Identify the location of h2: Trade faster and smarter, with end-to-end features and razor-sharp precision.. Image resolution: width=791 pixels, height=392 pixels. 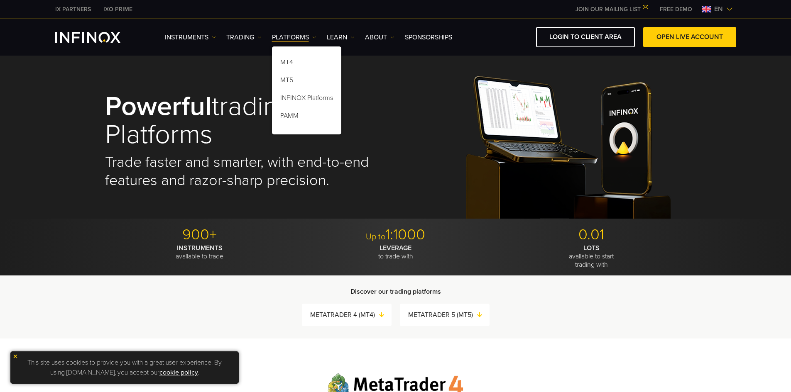
(244, 171).